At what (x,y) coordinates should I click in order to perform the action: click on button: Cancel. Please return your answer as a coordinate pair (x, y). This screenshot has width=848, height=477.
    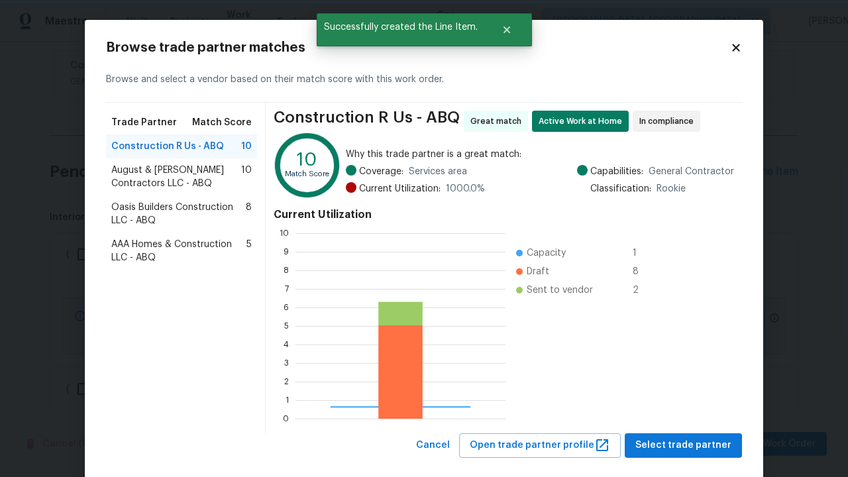
    Looking at the image, I should click on (433, 445).